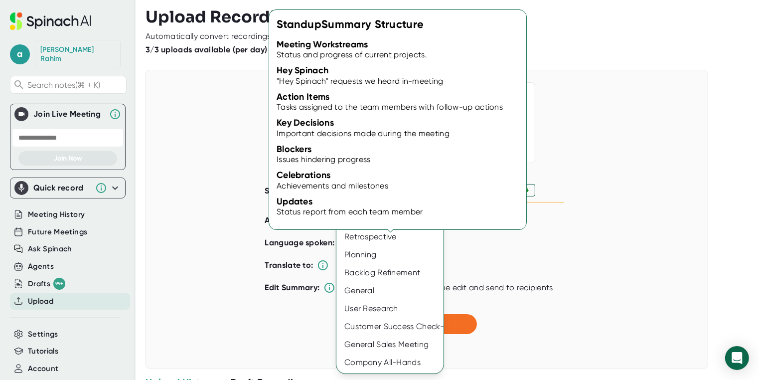 This screenshot has width=759, height=380. Describe the element at coordinates (390, 326) in the screenshot. I see `div: Customer Success Check-In` at that location.